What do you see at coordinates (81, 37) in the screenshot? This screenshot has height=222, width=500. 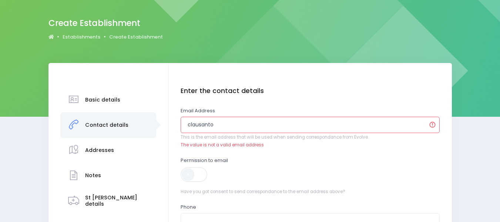 I see `a: Establishments` at bounding box center [81, 37].